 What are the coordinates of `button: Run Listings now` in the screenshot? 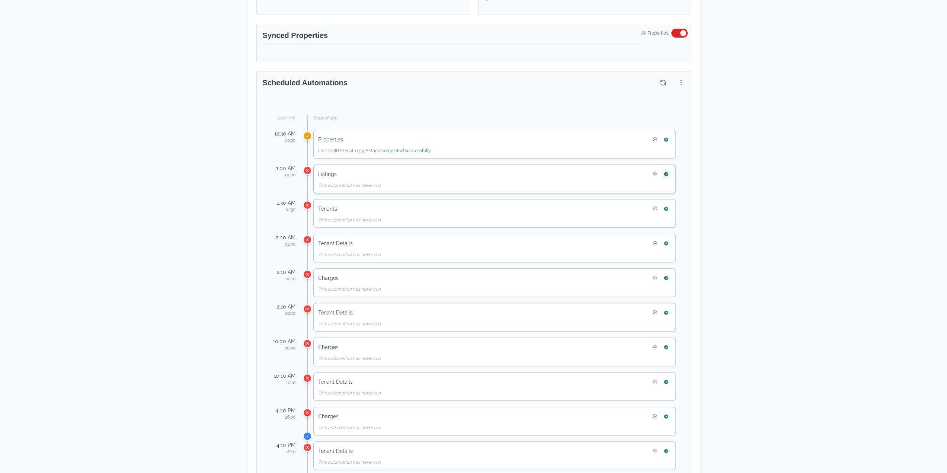 It's located at (666, 174).